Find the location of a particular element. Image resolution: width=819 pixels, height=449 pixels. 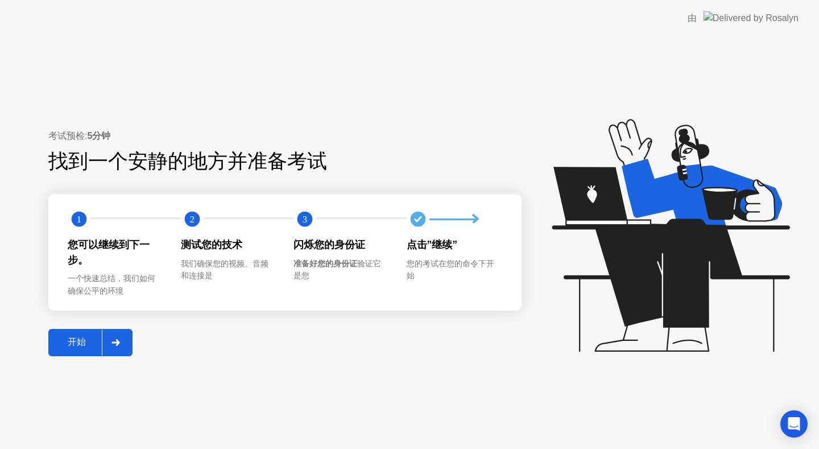

div: 测试您的技术 is located at coordinates (228, 245).